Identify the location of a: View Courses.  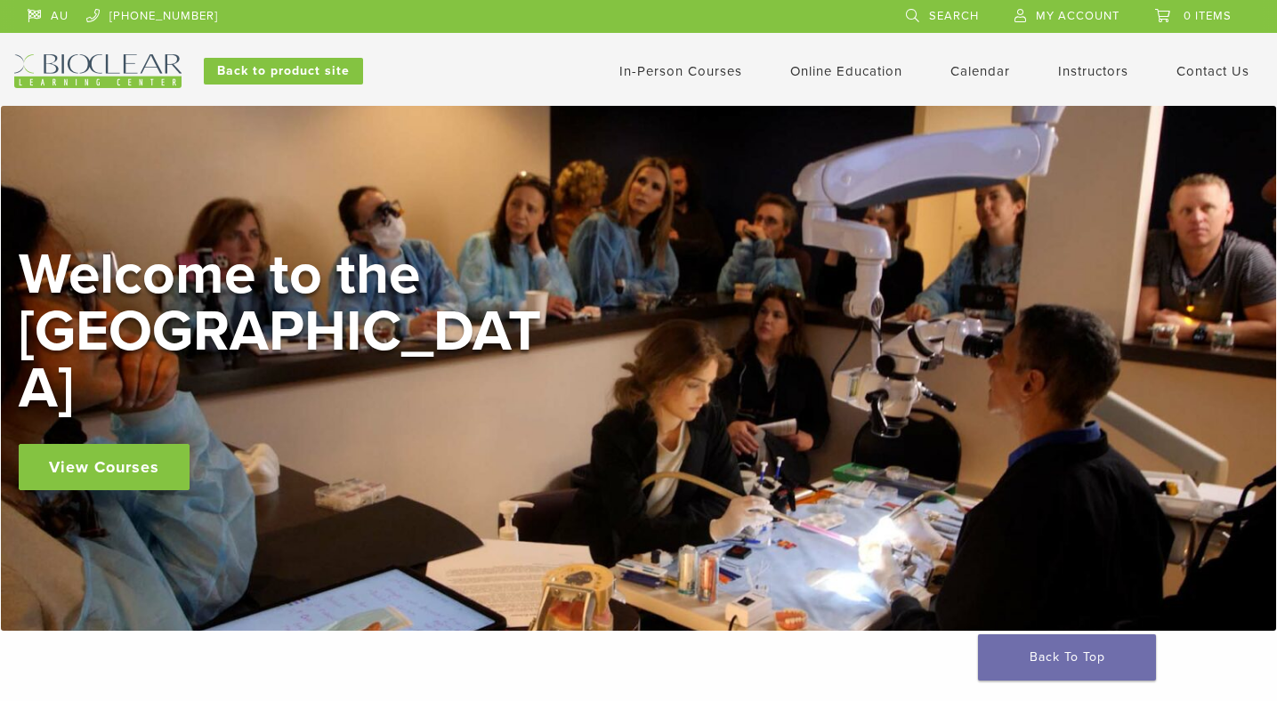
(104, 467).